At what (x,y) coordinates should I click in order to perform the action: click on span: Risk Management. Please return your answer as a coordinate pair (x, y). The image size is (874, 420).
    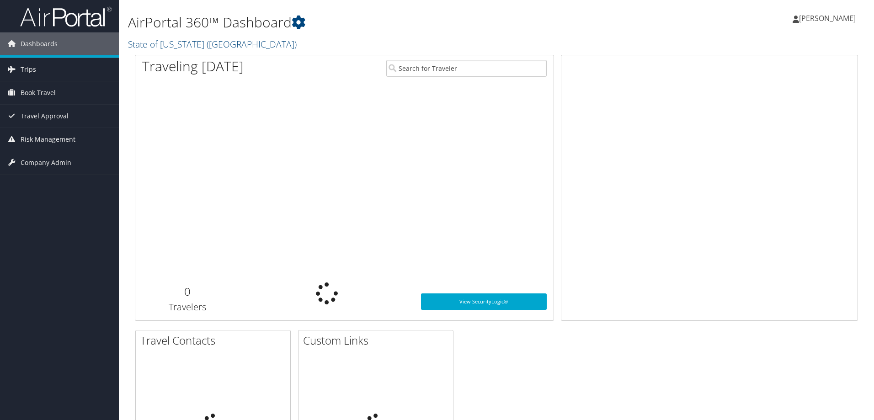
    Looking at the image, I should click on (48, 139).